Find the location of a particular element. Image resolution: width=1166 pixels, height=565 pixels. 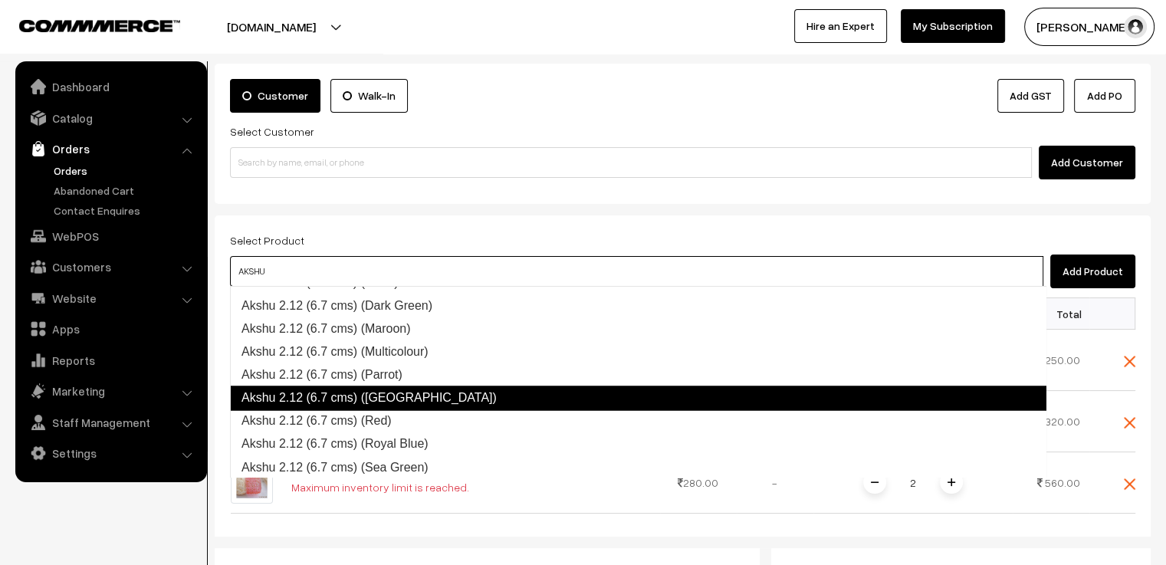

img: baby pink.jpg is located at coordinates (251, 482).